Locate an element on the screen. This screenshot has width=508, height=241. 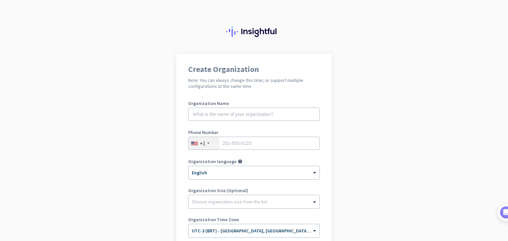
input: What is the name of your organization? is located at coordinates (254, 114).